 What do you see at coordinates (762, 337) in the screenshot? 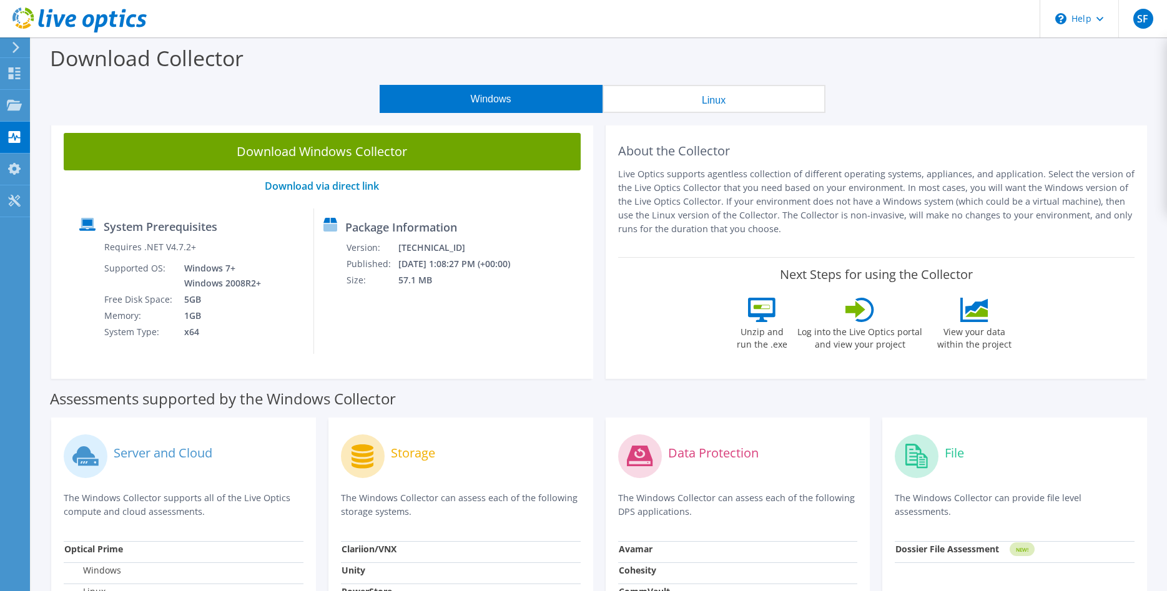
I see `label: Unzip and run the .exe` at bounding box center [762, 337].